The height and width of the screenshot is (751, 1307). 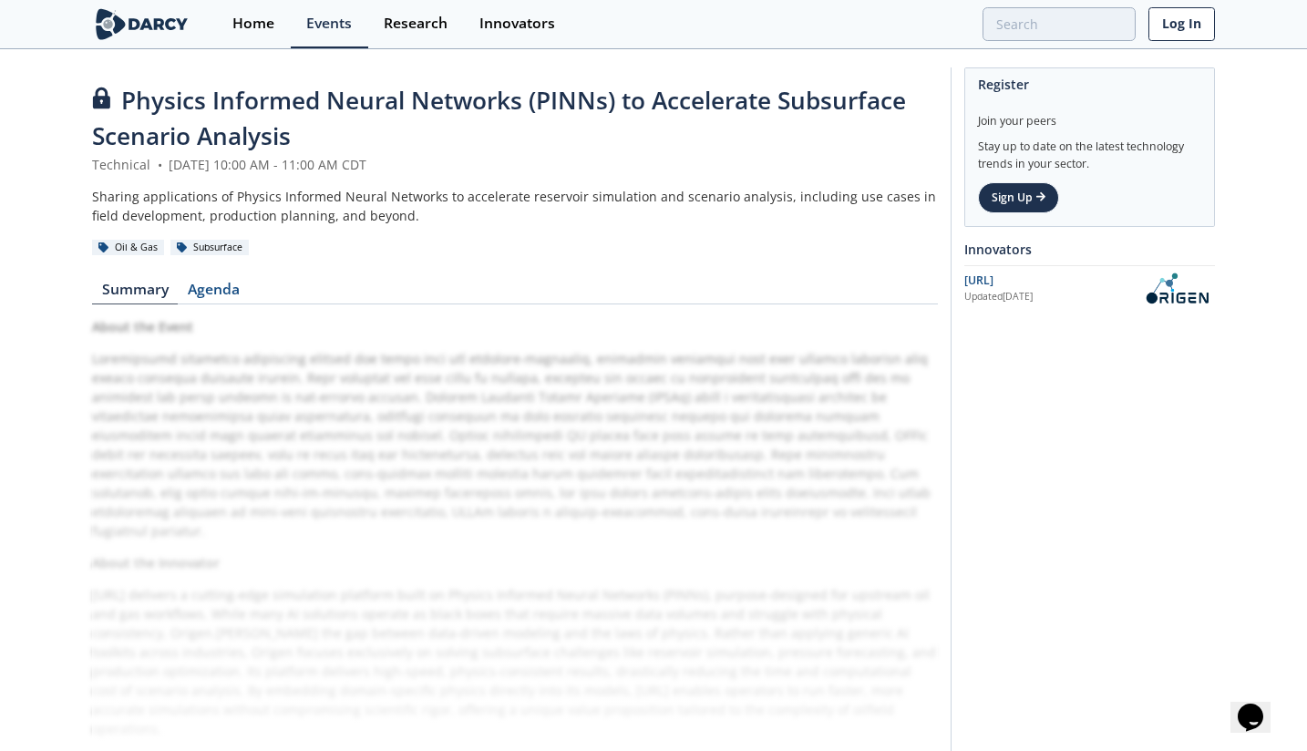 What do you see at coordinates (1090, 115) in the screenshot?
I see `div: Join your peers` at bounding box center [1090, 115].